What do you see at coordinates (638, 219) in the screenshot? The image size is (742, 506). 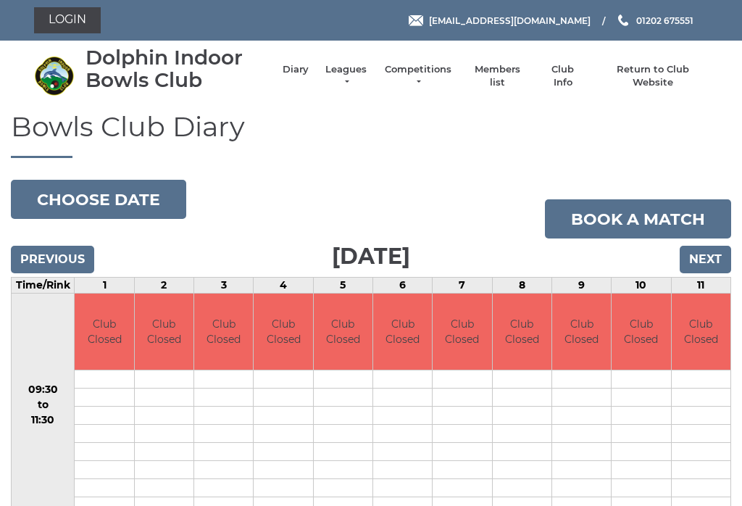 I see `a: Book a match` at bounding box center [638, 219].